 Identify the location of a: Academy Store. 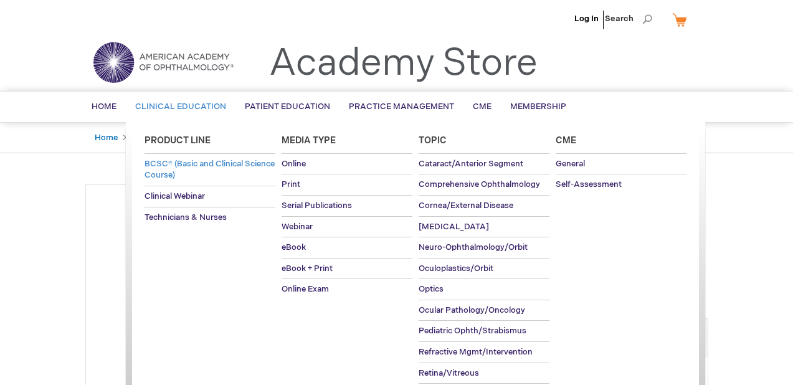
(403, 64).